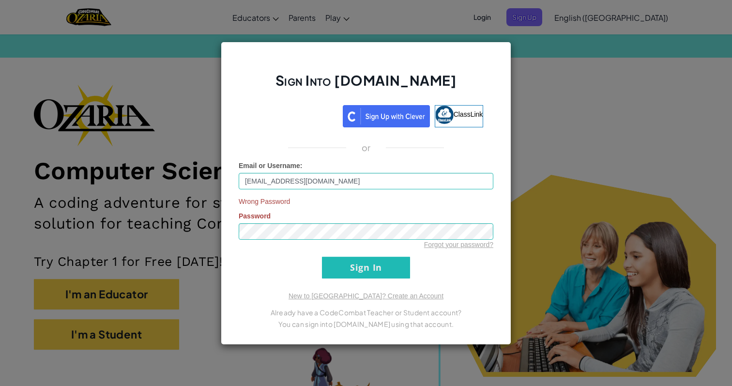 Image resolution: width=732 pixels, height=386 pixels. What do you see at coordinates (255, 216) in the screenshot?
I see `span: Password` at bounding box center [255, 216].